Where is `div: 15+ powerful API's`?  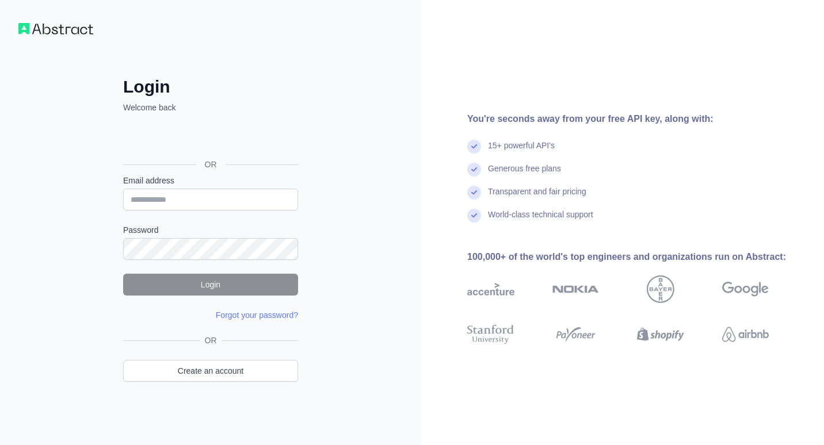
div: 15+ powerful API's is located at coordinates (521, 151).